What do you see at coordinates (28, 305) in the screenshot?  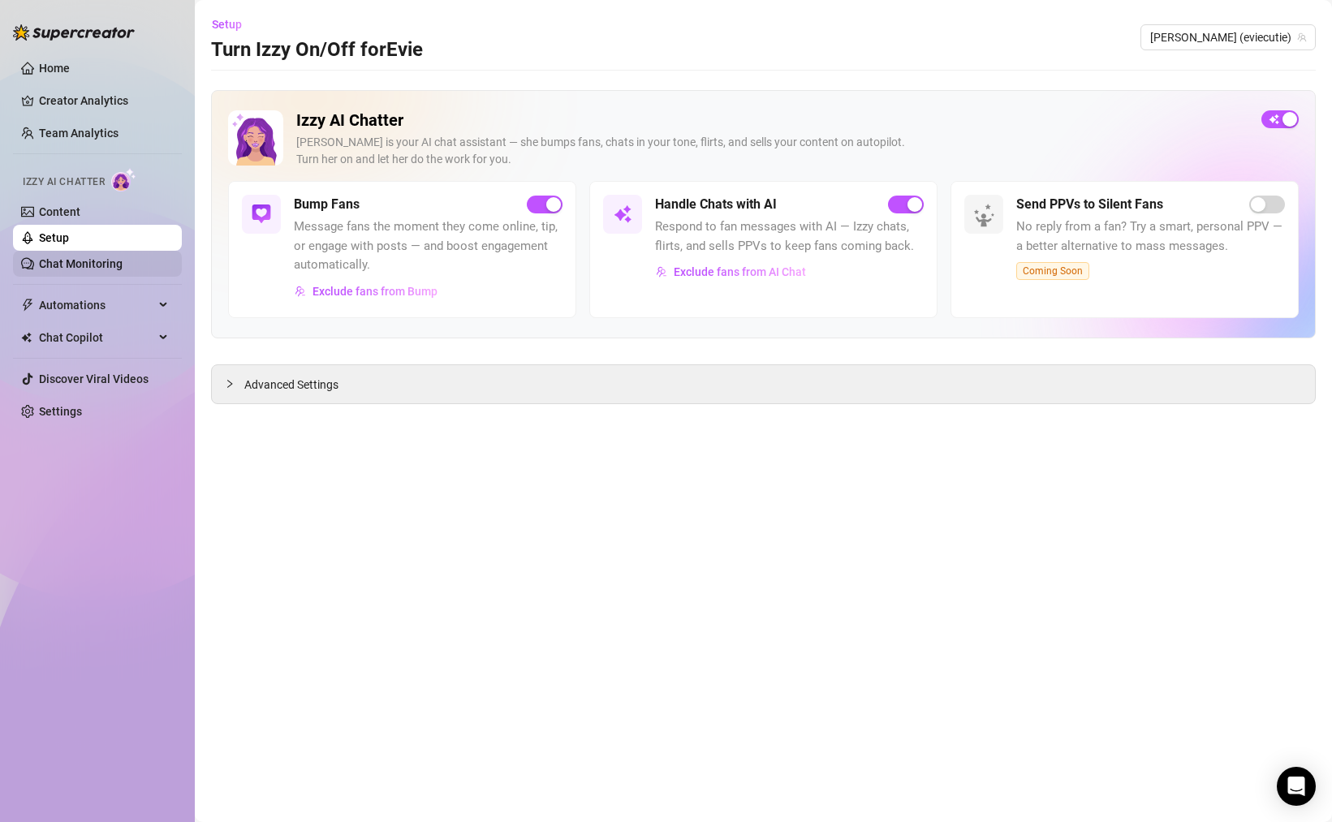 I see `span: thunderbolt` at bounding box center [28, 305].